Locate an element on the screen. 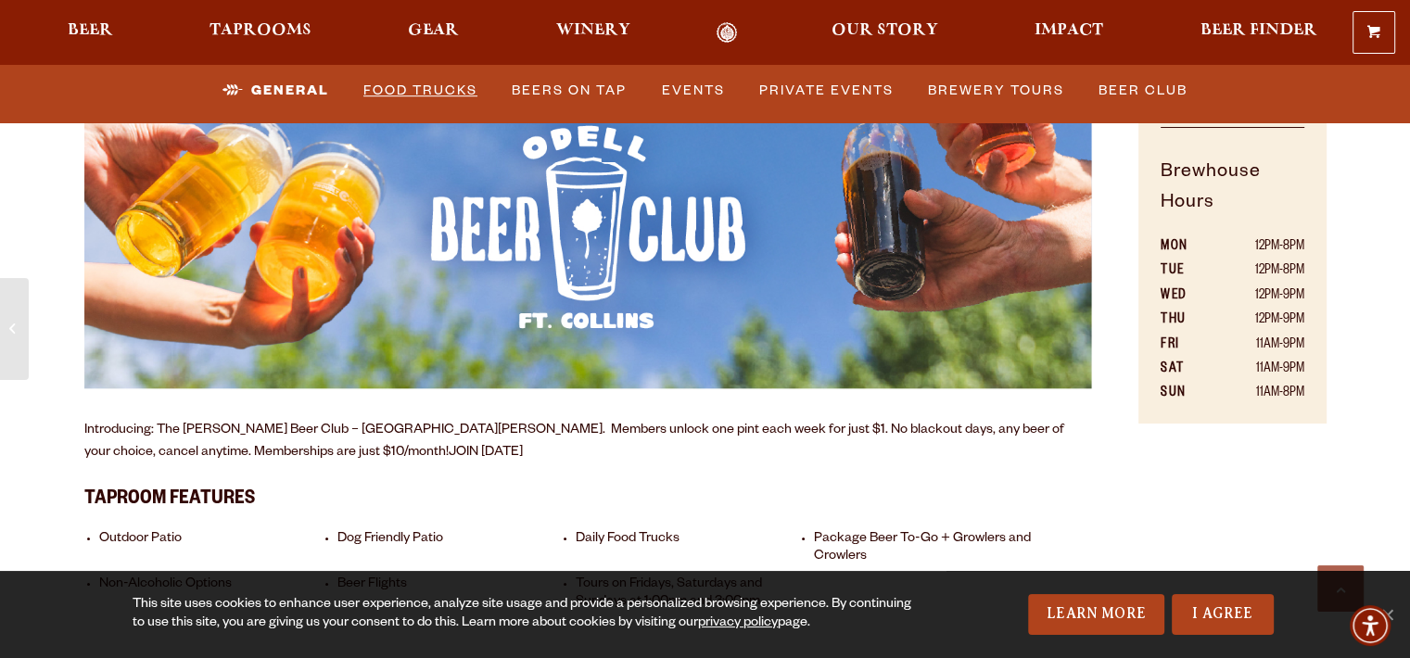 The height and width of the screenshot is (658, 1410). a: Food Trucks is located at coordinates (420, 91).